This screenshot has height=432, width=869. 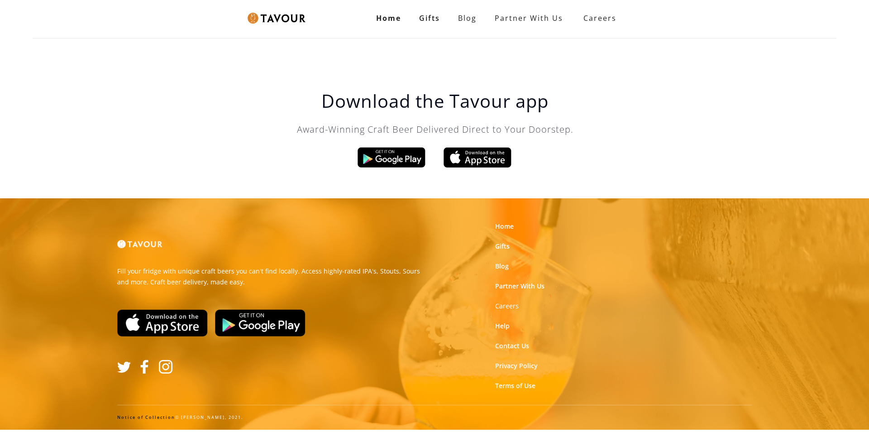 I want to click on a: Help, so click(x=502, y=326).